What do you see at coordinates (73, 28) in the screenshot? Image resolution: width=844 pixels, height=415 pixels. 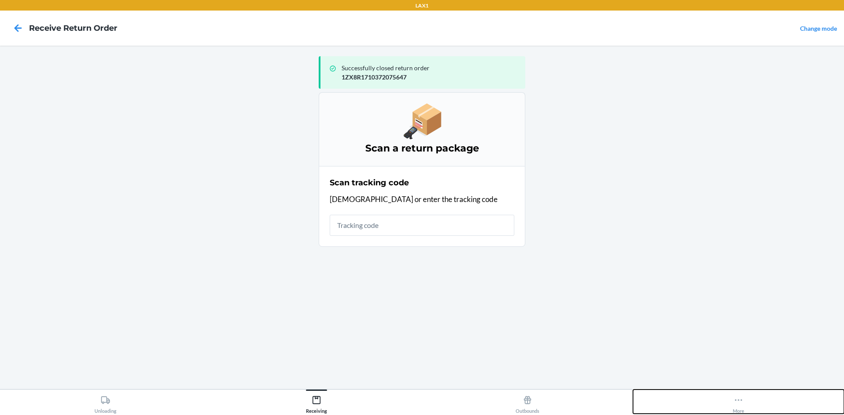 I see `h4: Receive Return Order` at bounding box center [73, 28].